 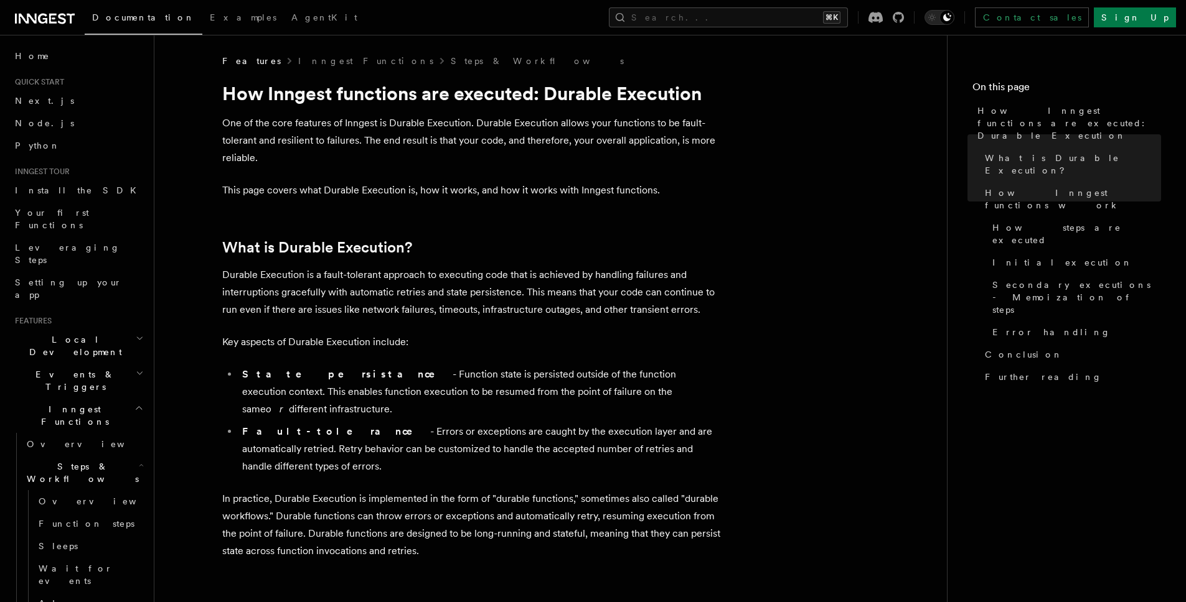 What do you see at coordinates (78, 254) in the screenshot?
I see `a: Leveraging Steps` at bounding box center [78, 254].